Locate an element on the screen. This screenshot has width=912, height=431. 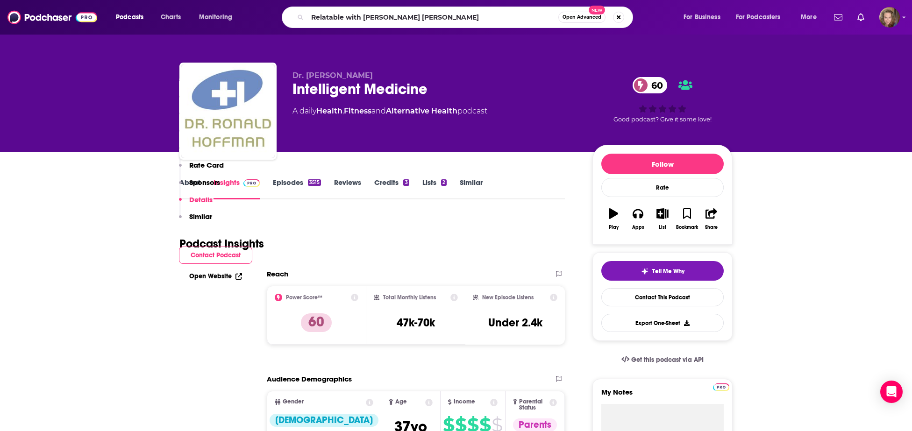
span: More is located at coordinates (809, 17).